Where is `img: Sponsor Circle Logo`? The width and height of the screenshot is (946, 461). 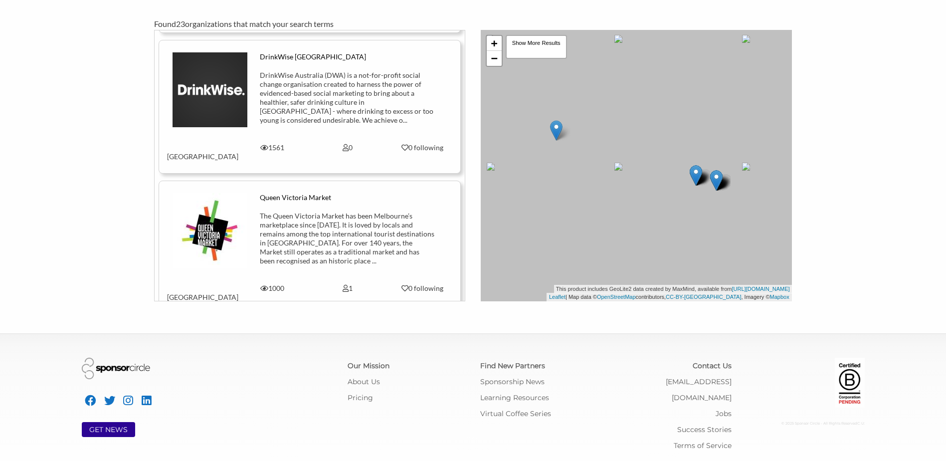
img: Sponsor Circle Logo is located at coordinates (116, 368).